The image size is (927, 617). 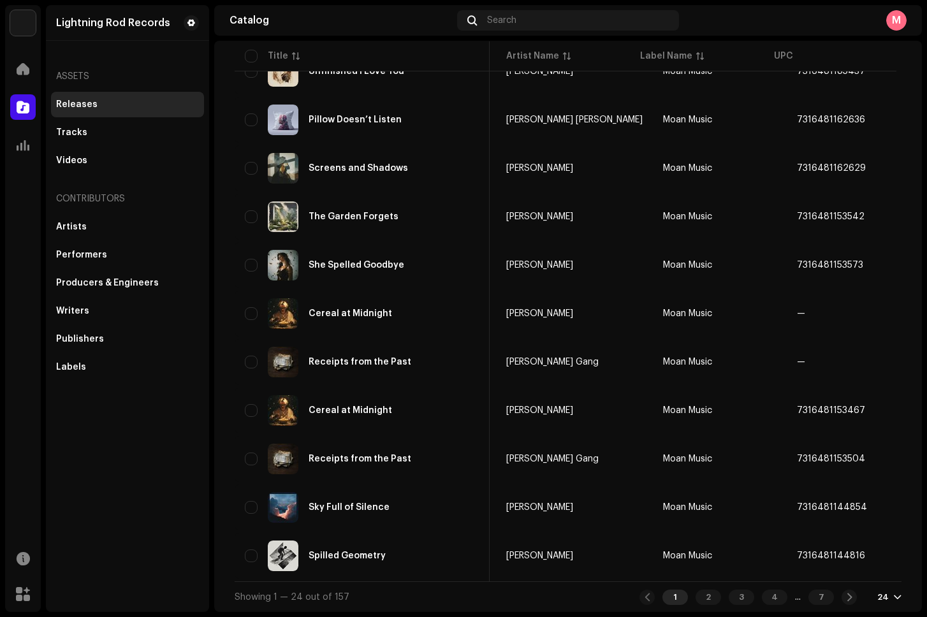 I want to click on div: 1, so click(x=675, y=598).